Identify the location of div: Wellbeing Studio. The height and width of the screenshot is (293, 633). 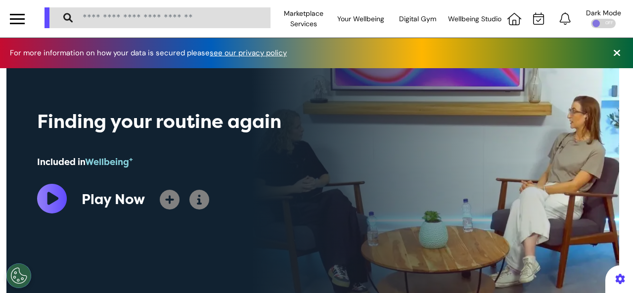
(474, 19).